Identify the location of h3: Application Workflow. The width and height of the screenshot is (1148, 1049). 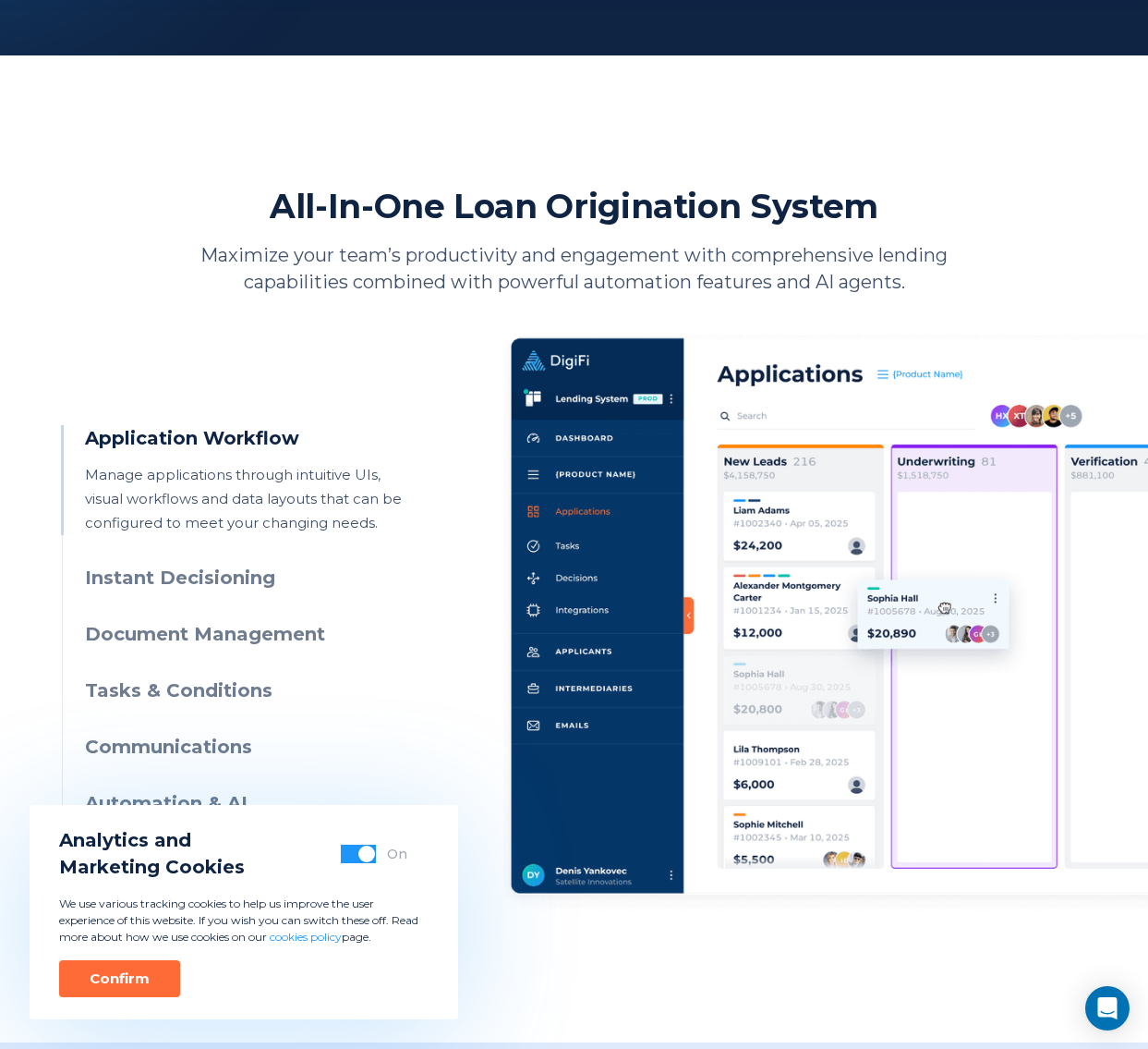
(252, 438).